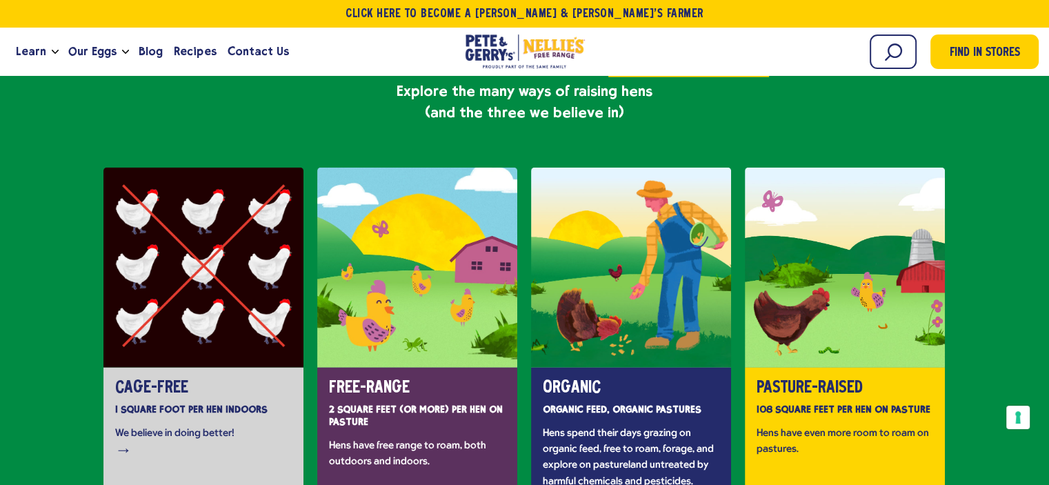 This screenshot has width=1049, height=485. What do you see at coordinates (92, 51) in the screenshot?
I see `span: Our Eggs` at bounding box center [92, 51].